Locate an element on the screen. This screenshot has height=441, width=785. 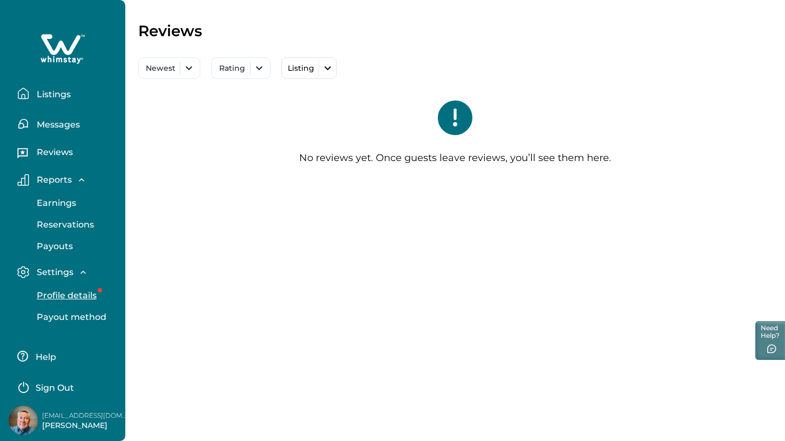
button: Help is located at coordinates (65, 356).